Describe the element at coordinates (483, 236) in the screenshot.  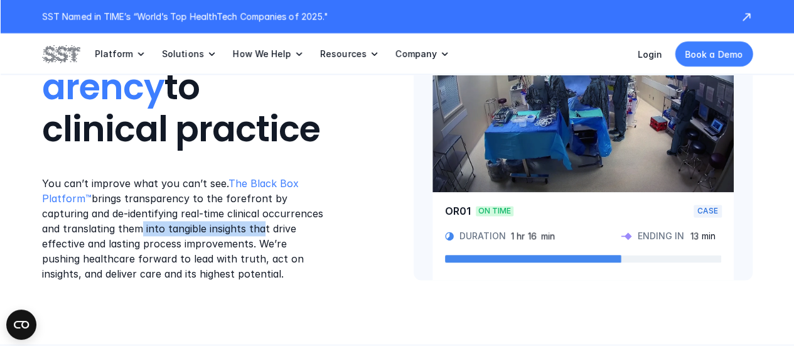
I see `p: DURATION` at that location.